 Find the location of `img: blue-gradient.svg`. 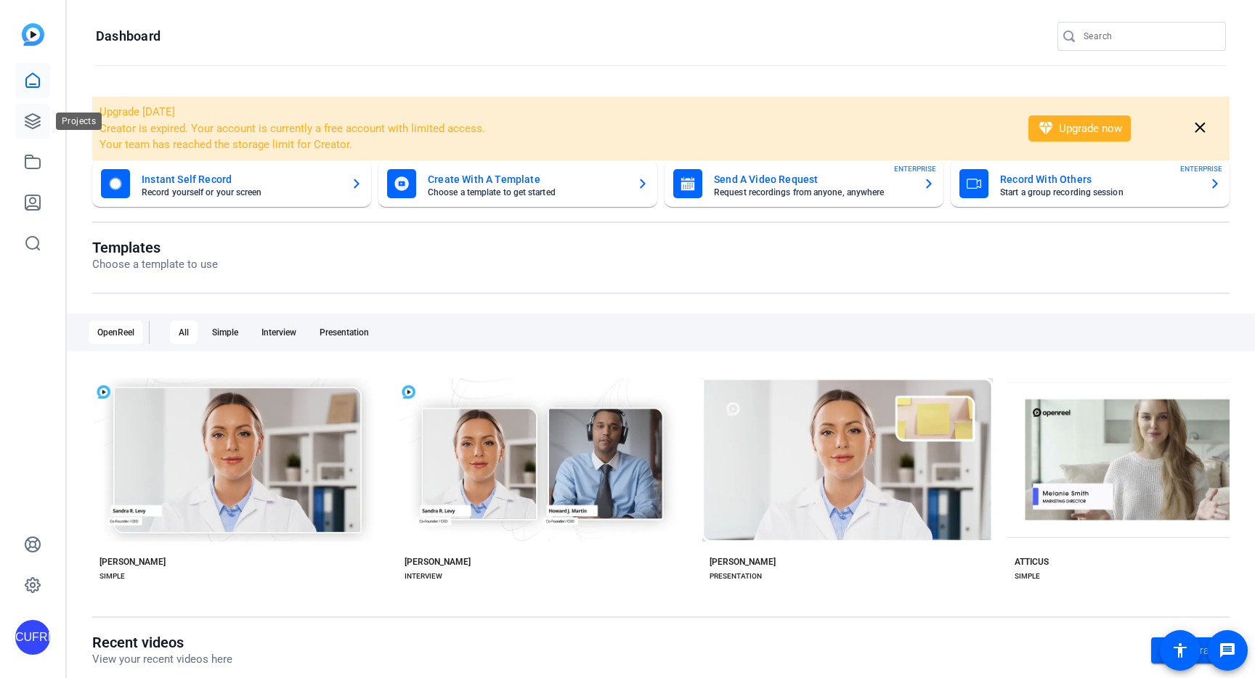

img: blue-gradient.svg is located at coordinates (33, 34).